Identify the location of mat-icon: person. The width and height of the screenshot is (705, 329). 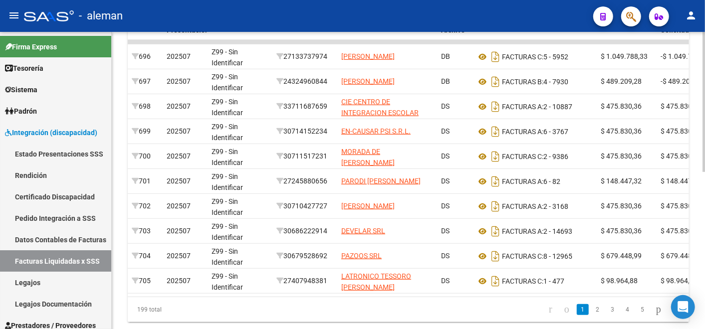
(691, 15).